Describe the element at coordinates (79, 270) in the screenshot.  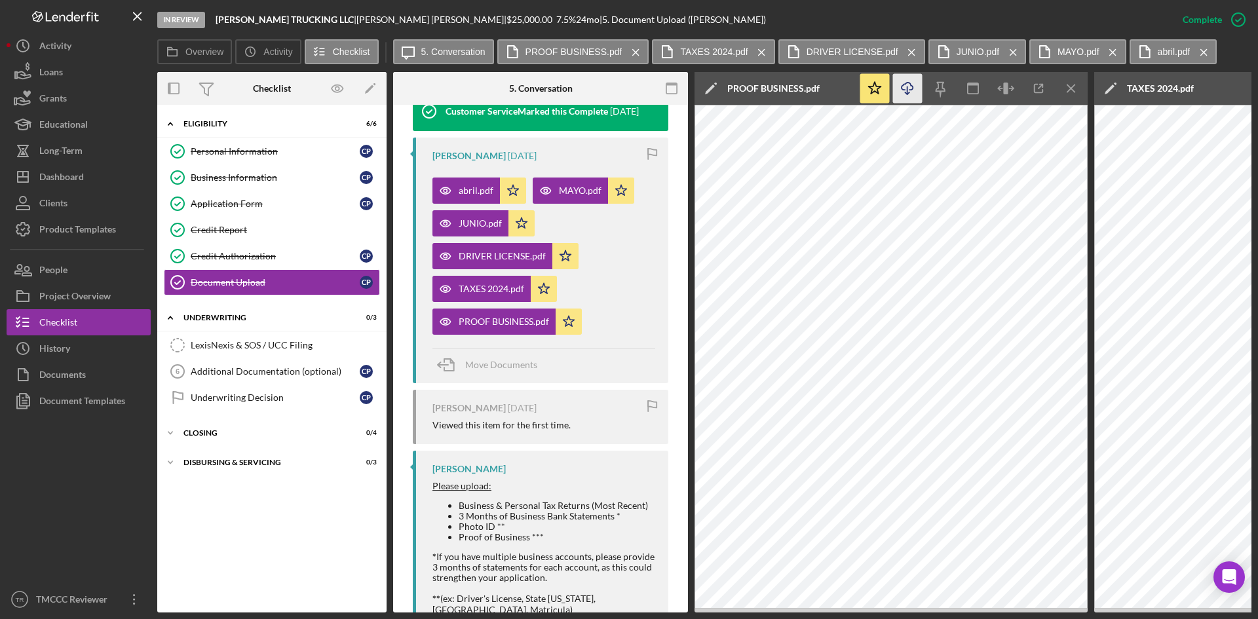
I see `button: People` at that location.